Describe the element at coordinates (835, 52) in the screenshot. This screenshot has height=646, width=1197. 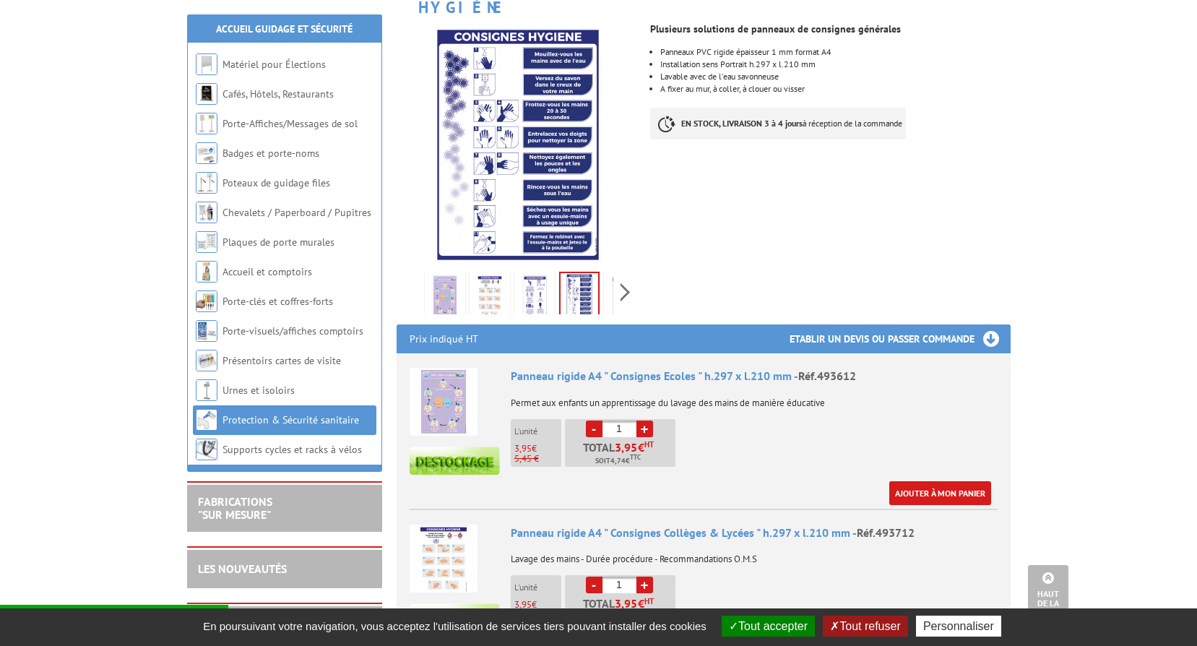
I see `p: Panneaux PVC rigide épaisseur 1 mm format A4` at that location.